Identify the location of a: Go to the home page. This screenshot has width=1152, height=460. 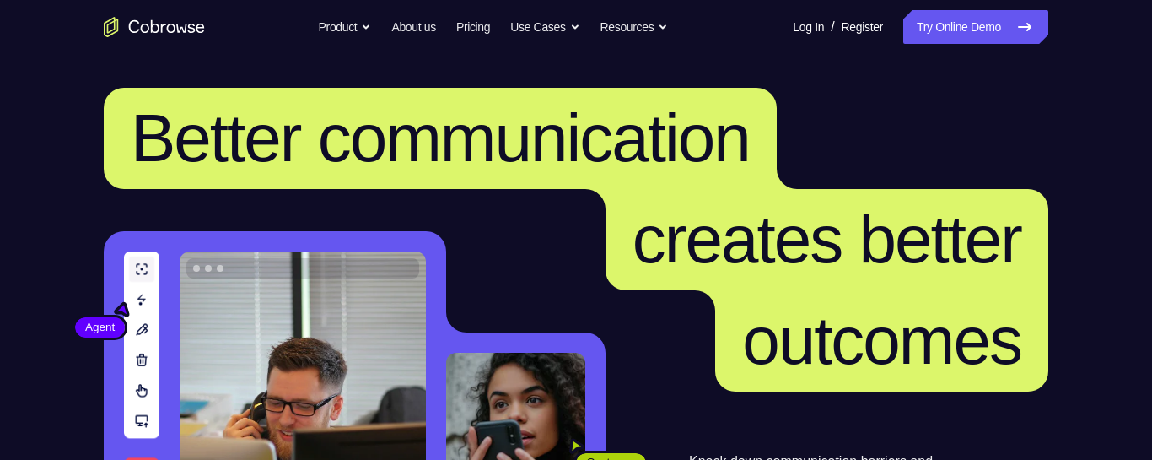
(154, 27).